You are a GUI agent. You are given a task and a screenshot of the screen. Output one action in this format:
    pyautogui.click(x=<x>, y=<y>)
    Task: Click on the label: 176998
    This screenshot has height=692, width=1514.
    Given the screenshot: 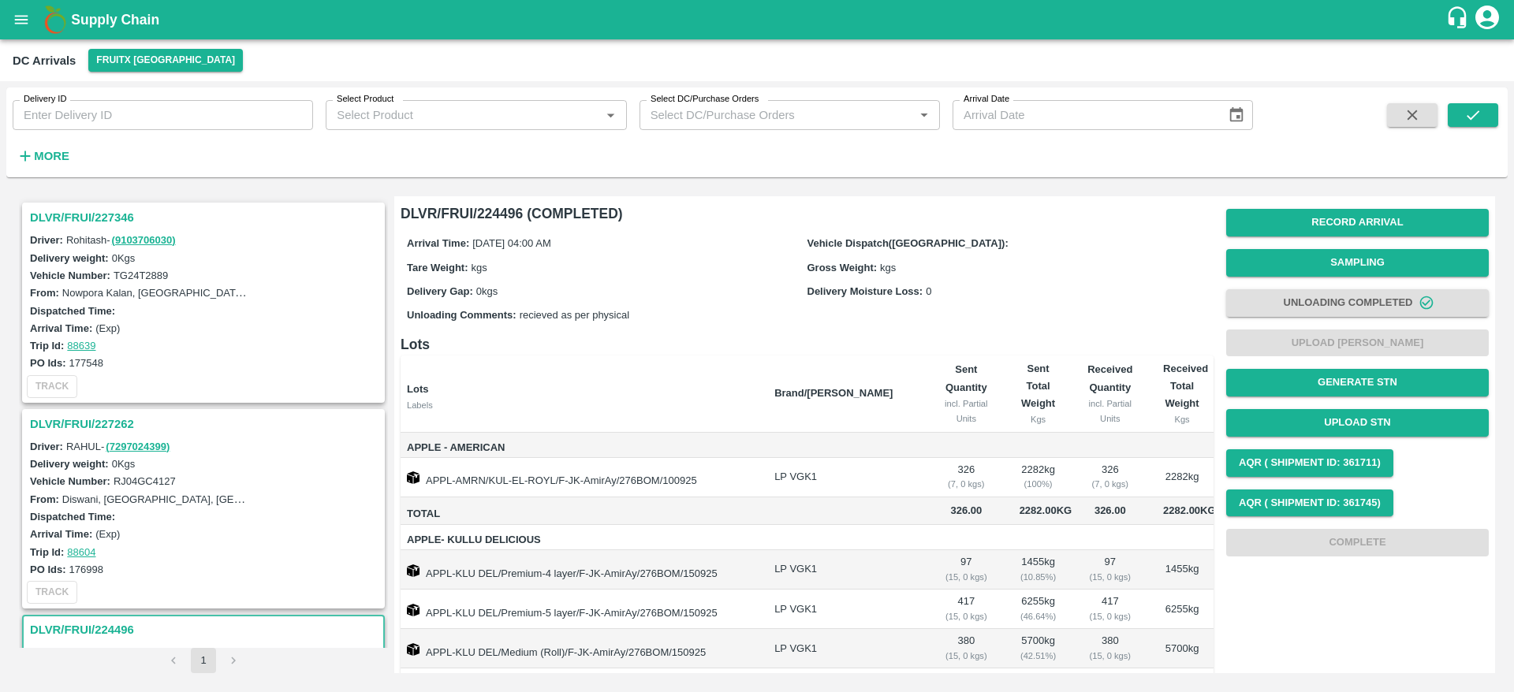 What is the action you would take?
    pyautogui.click(x=86, y=569)
    